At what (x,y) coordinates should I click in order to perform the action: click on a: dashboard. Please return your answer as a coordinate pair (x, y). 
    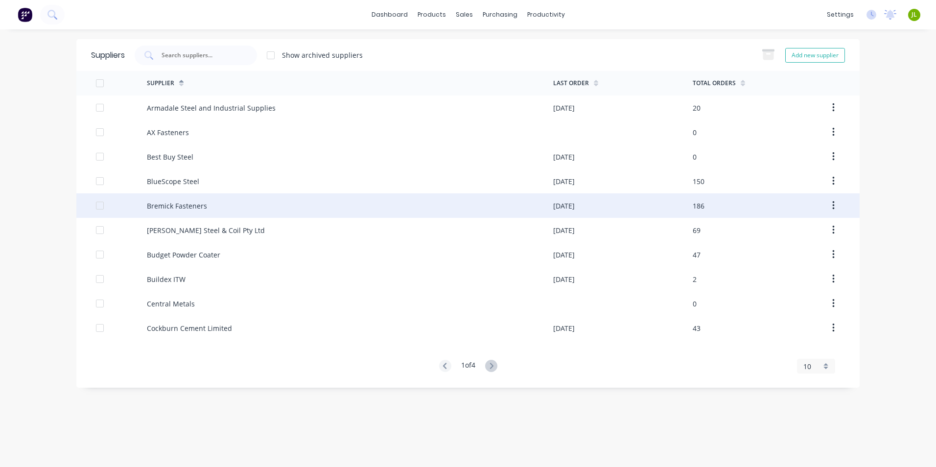
    Looking at the image, I should click on (390, 15).